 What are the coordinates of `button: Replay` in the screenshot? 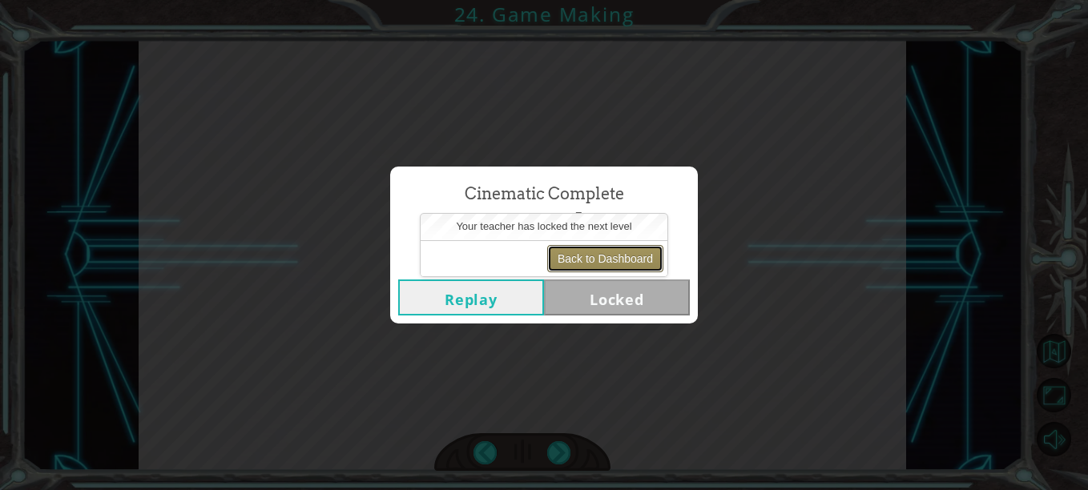 It's located at (471, 297).